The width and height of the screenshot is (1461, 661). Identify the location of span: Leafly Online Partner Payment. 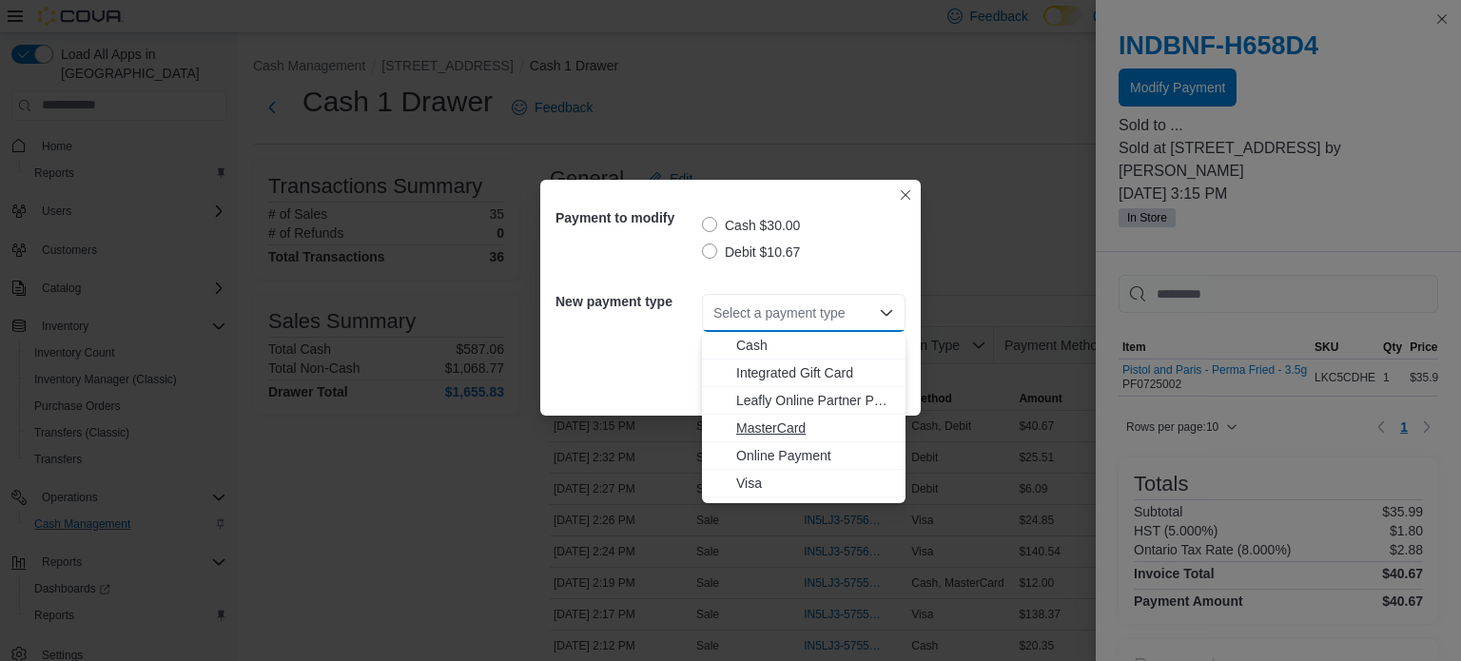
(815, 401).